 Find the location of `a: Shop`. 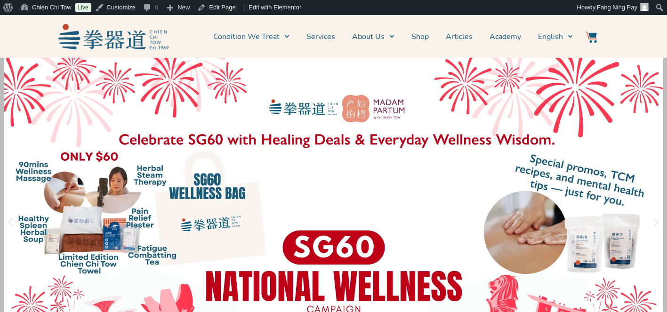

a: Shop is located at coordinates (420, 37).